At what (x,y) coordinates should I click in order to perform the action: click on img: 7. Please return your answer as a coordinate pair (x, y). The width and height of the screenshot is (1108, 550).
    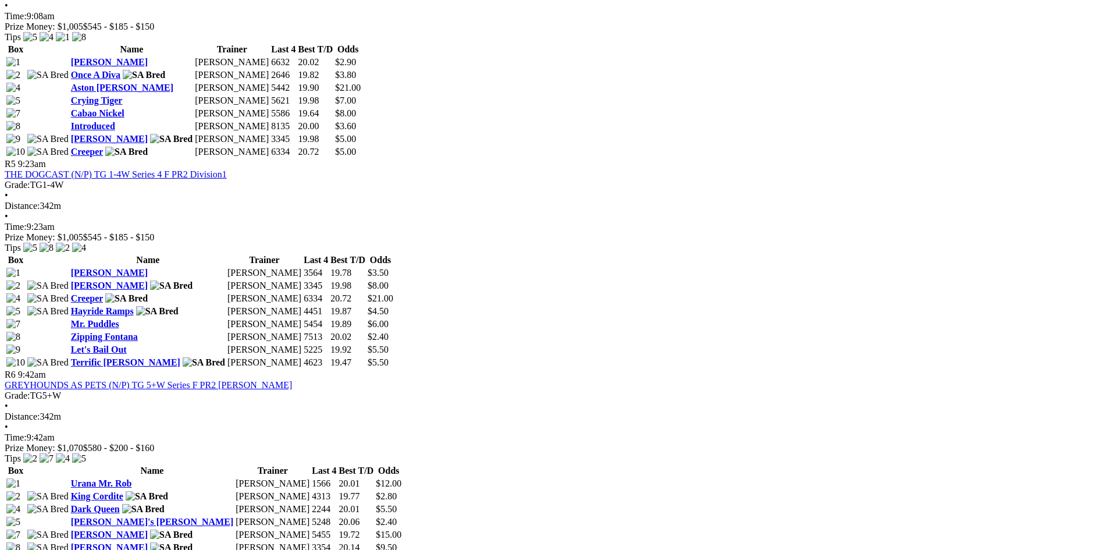
    Looking at the image, I should click on (13, 534).